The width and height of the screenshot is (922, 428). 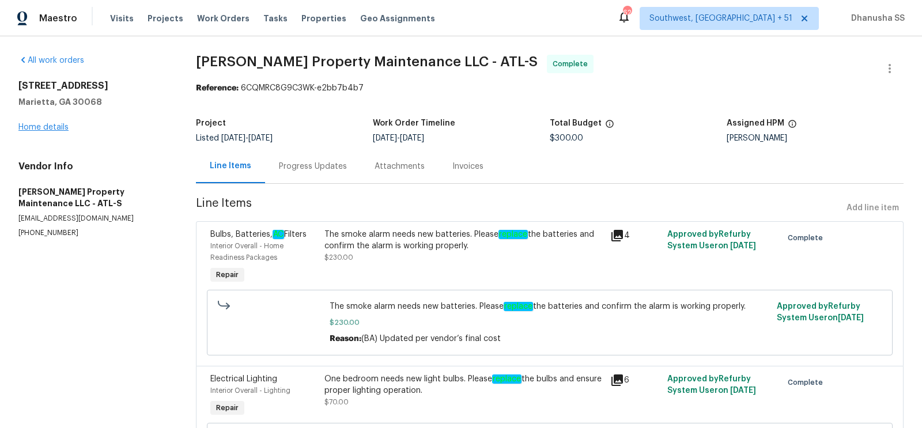 I want to click on span: Bulbs, Batteries, Filters, so click(x=258, y=234).